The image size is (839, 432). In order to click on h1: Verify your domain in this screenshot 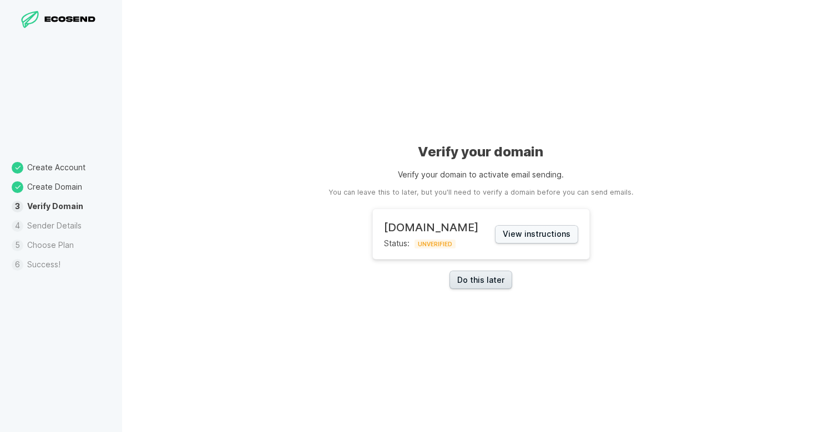, I will do `click(481, 152)`.